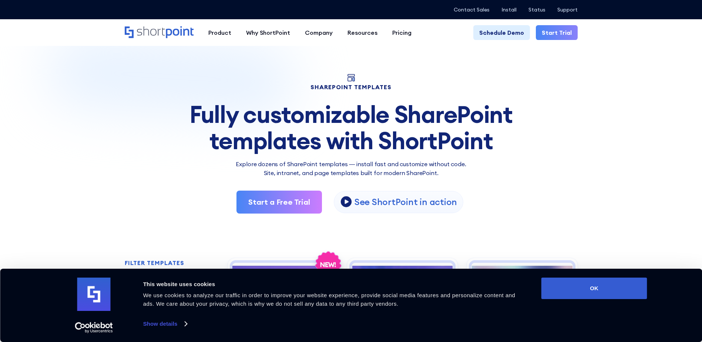  I want to click on p: Status, so click(537, 10).